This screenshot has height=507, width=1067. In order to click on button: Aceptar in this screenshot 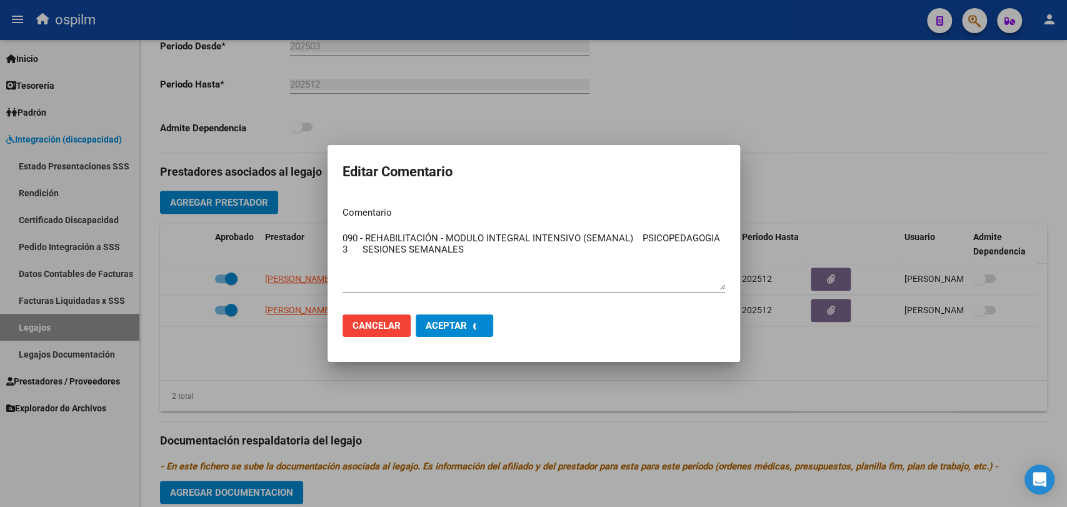, I will do `click(454, 326)`.